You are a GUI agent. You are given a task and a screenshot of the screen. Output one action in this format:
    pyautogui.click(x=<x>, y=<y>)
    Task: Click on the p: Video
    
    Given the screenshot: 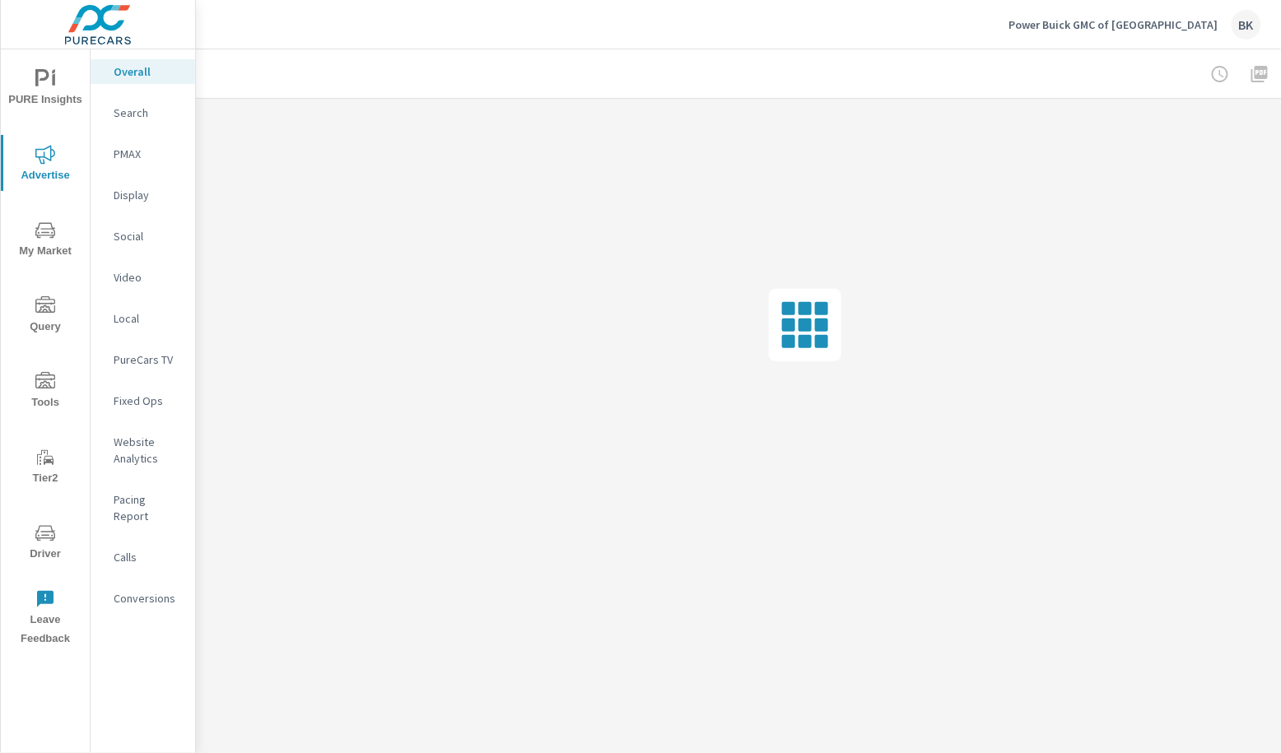 What is the action you would take?
    pyautogui.click(x=147, y=277)
    